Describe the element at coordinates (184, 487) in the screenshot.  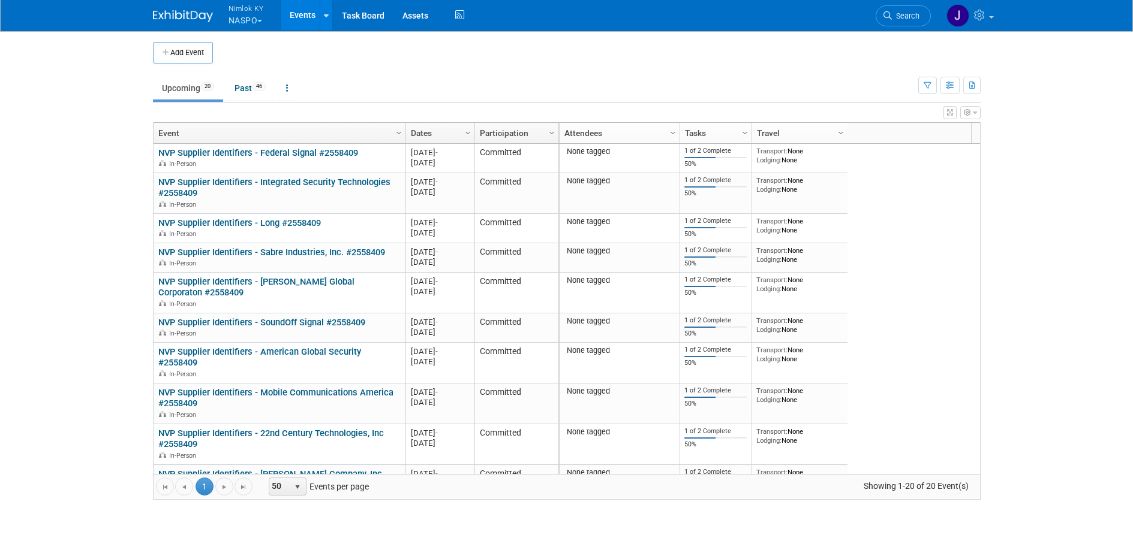
I see `span: Go to the previous page` at that location.